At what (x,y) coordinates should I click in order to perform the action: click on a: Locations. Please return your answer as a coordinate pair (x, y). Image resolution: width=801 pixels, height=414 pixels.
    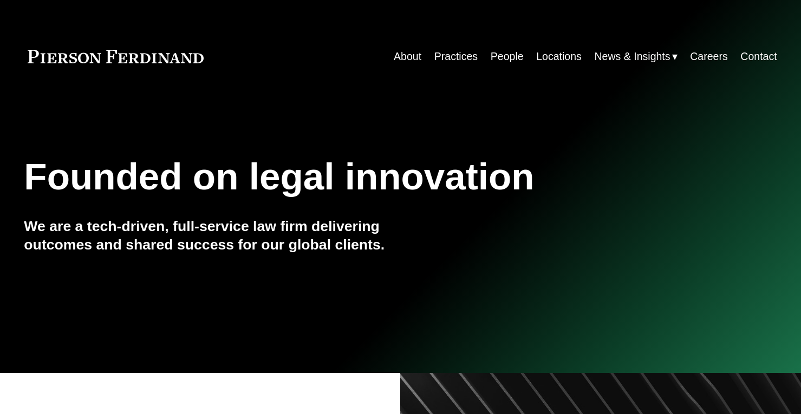
    Looking at the image, I should click on (559, 56).